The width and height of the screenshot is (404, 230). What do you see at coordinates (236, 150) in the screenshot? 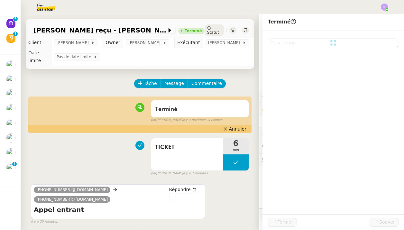
I see `span: min` at bounding box center [236, 150].